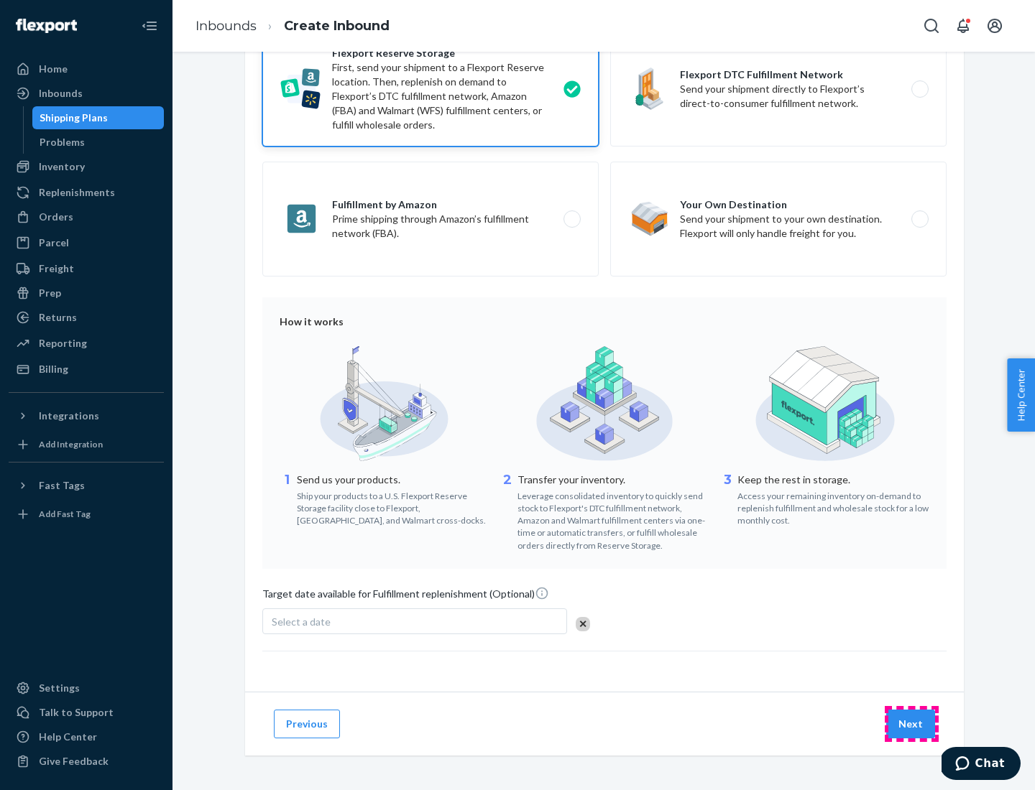  I want to click on span: Help Center, so click(1020, 395).